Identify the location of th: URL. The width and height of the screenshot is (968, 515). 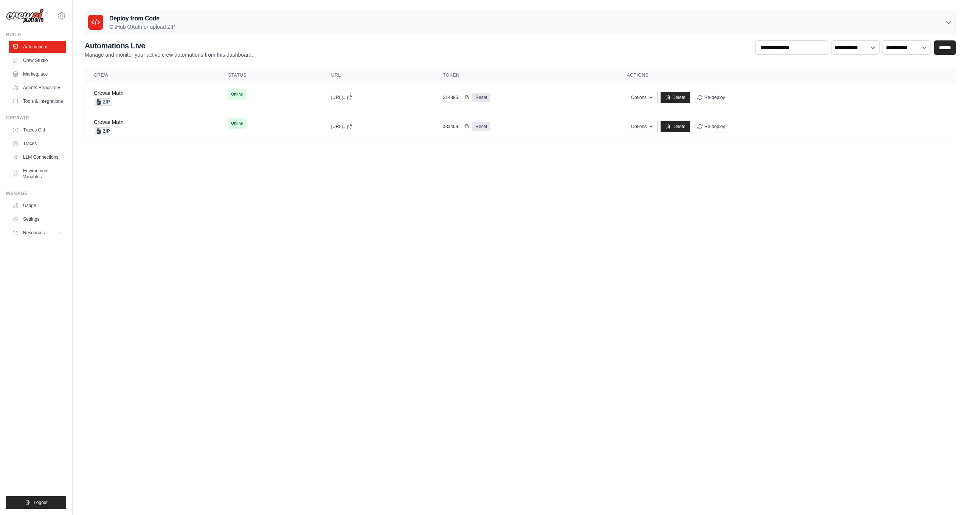
(378, 75).